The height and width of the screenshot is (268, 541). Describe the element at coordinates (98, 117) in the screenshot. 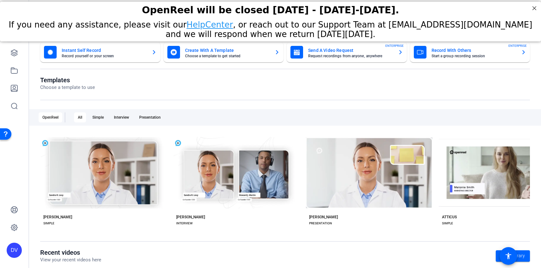

I see `div: Simple` at that location.